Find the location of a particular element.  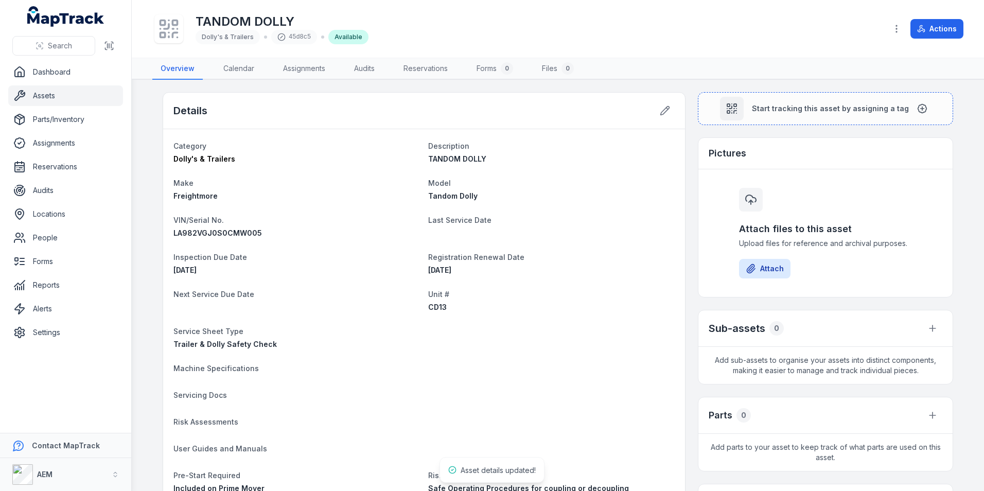

a: Calendar is located at coordinates (239, 69).